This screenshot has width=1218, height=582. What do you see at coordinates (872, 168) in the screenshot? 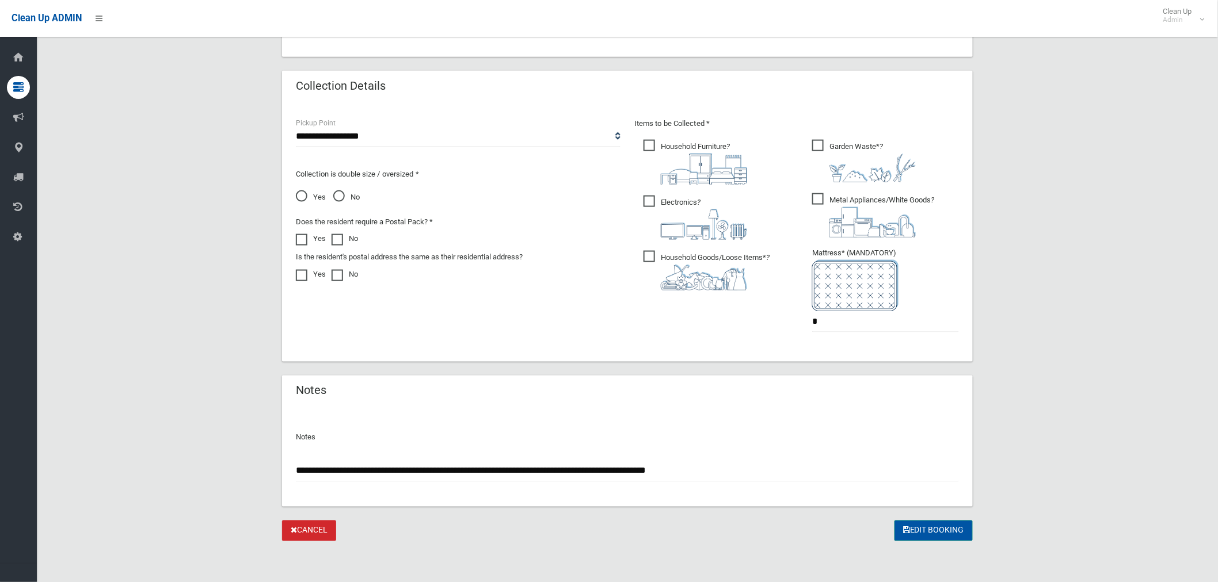
I see `img: 4fd8a5c772b2c999c83690221e5242e0.png` at bounding box center [872, 168].